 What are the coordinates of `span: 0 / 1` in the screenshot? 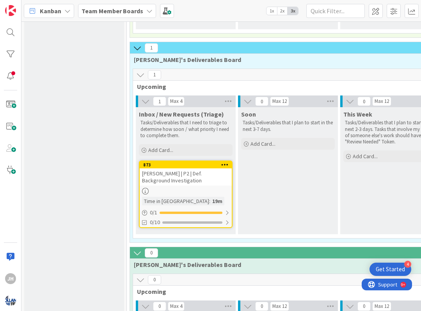 It's located at (153, 213).